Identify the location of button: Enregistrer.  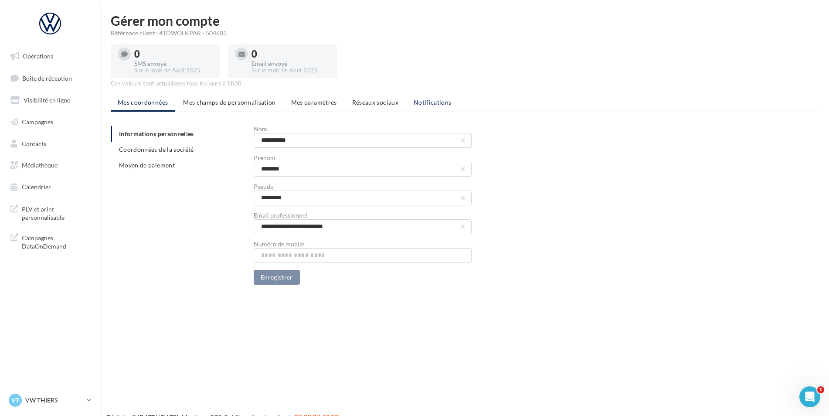
(277, 277).